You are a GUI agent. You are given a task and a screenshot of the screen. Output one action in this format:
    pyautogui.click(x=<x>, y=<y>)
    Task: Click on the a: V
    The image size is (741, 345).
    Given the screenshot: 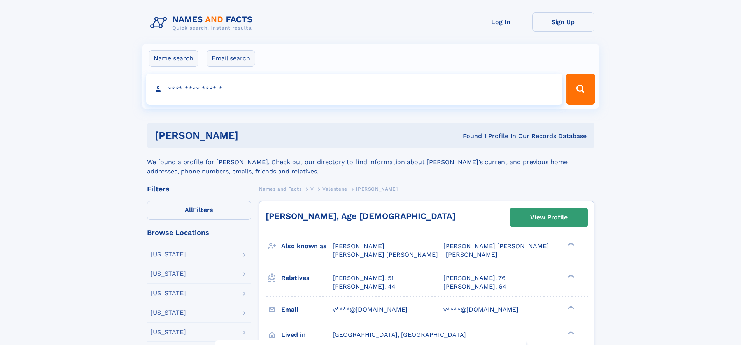 What is the action you would take?
    pyautogui.click(x=312, y=189)
    